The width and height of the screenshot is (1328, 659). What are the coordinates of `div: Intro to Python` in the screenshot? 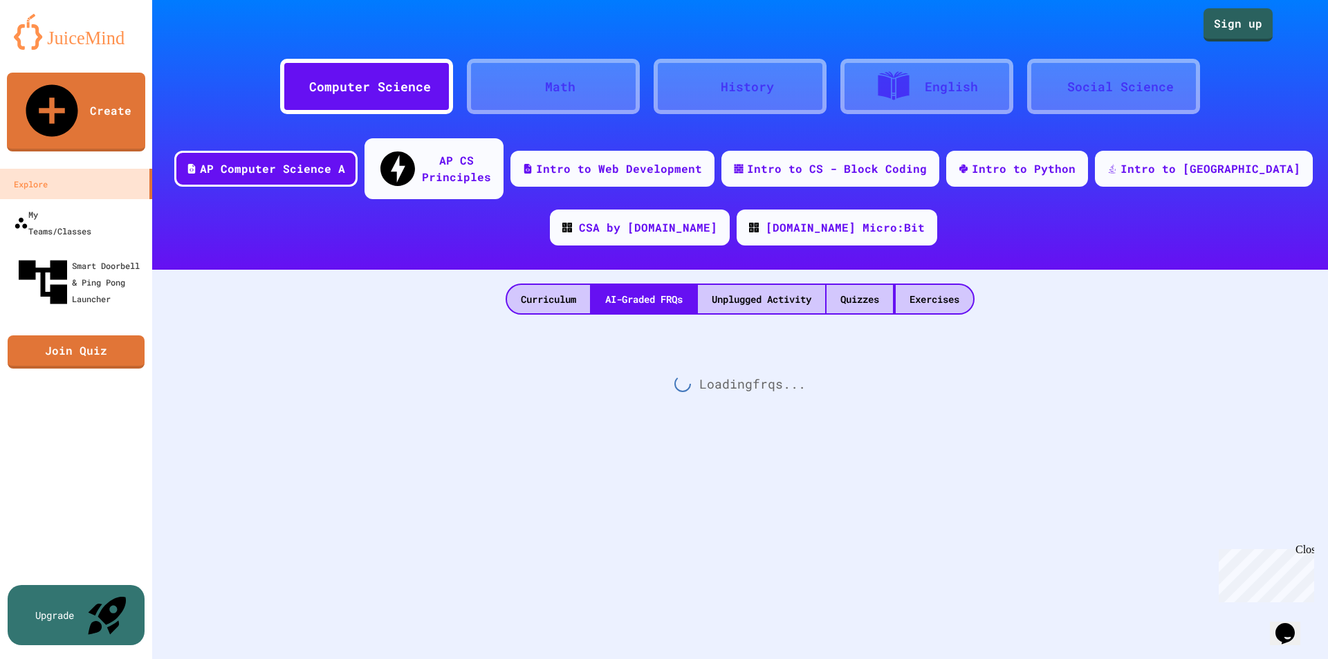 It's located at (1024, 169).